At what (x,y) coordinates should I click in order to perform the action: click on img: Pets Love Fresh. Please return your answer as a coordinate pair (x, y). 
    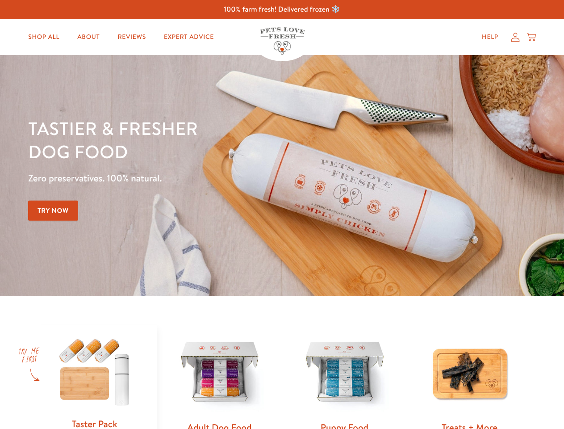
    Looking at the image, I should click on (282, 41).